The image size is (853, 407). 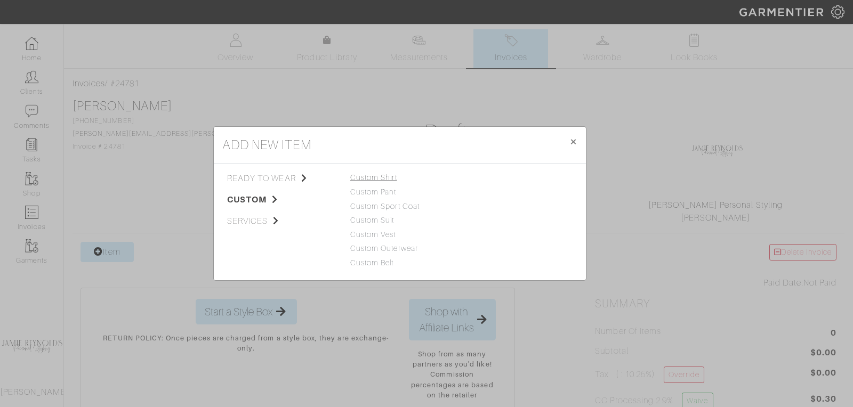 What do you see at coordinates (372, 263) in the screenshot?
I see `a: Custom Belt` at bounding box center [372, 263].